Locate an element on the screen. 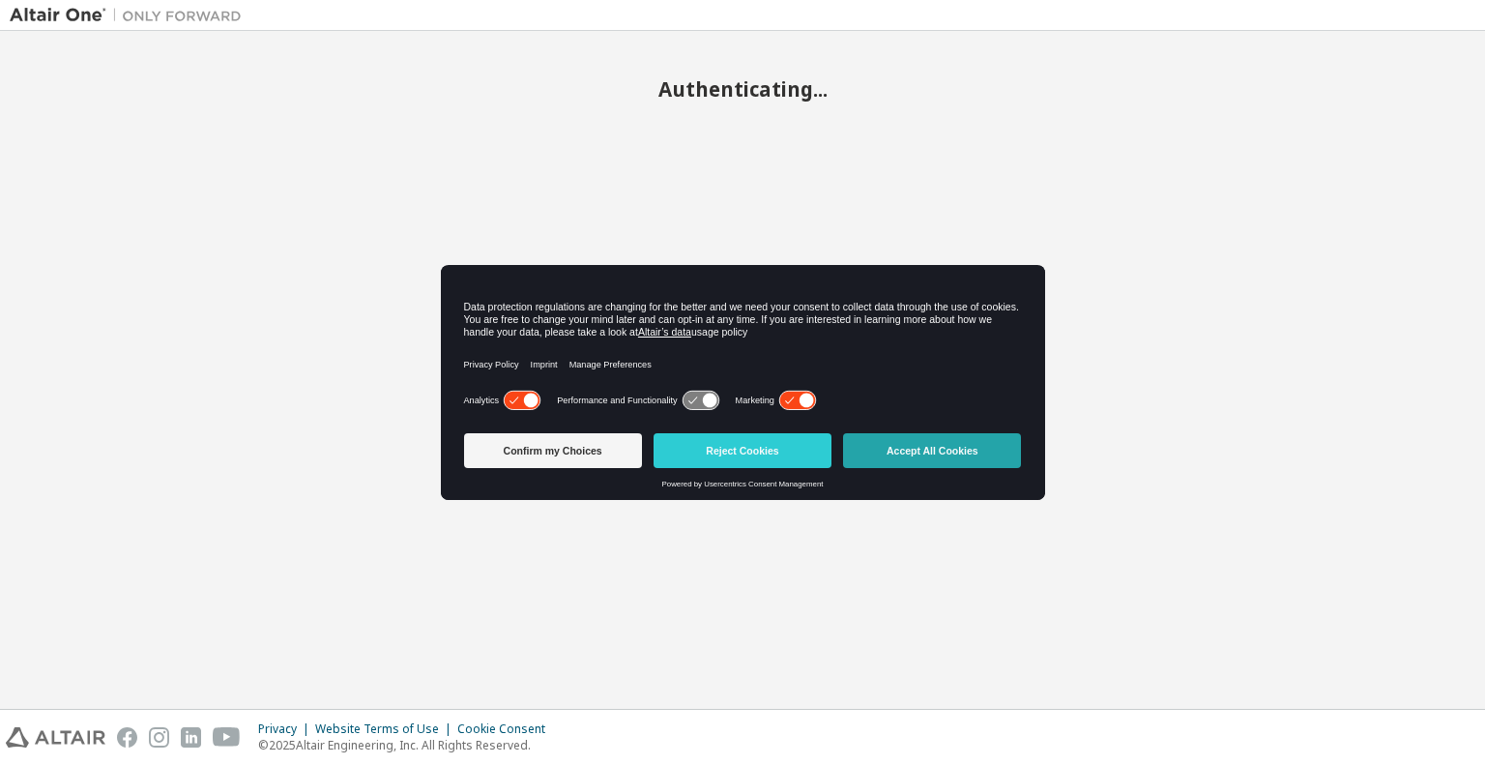 The height and width of the screenshot is (765, 1485). img: facebook.svg is located at coordinates (127, 737).